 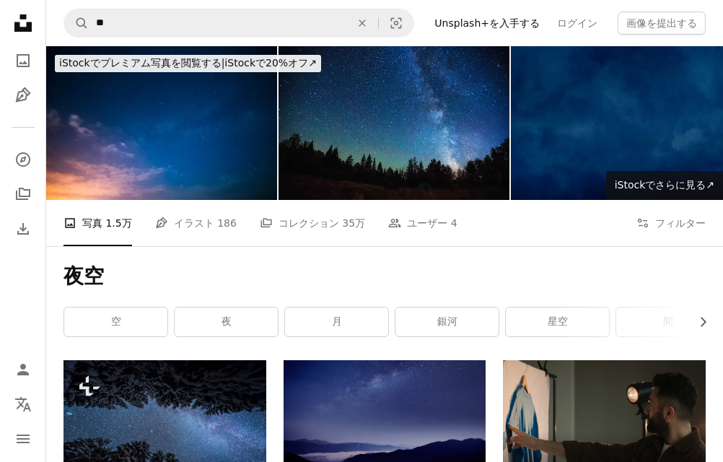 What do you see at coordinates (668, 322) in the screenshot?
I see `a: 間` at bounding box center [668, 322].